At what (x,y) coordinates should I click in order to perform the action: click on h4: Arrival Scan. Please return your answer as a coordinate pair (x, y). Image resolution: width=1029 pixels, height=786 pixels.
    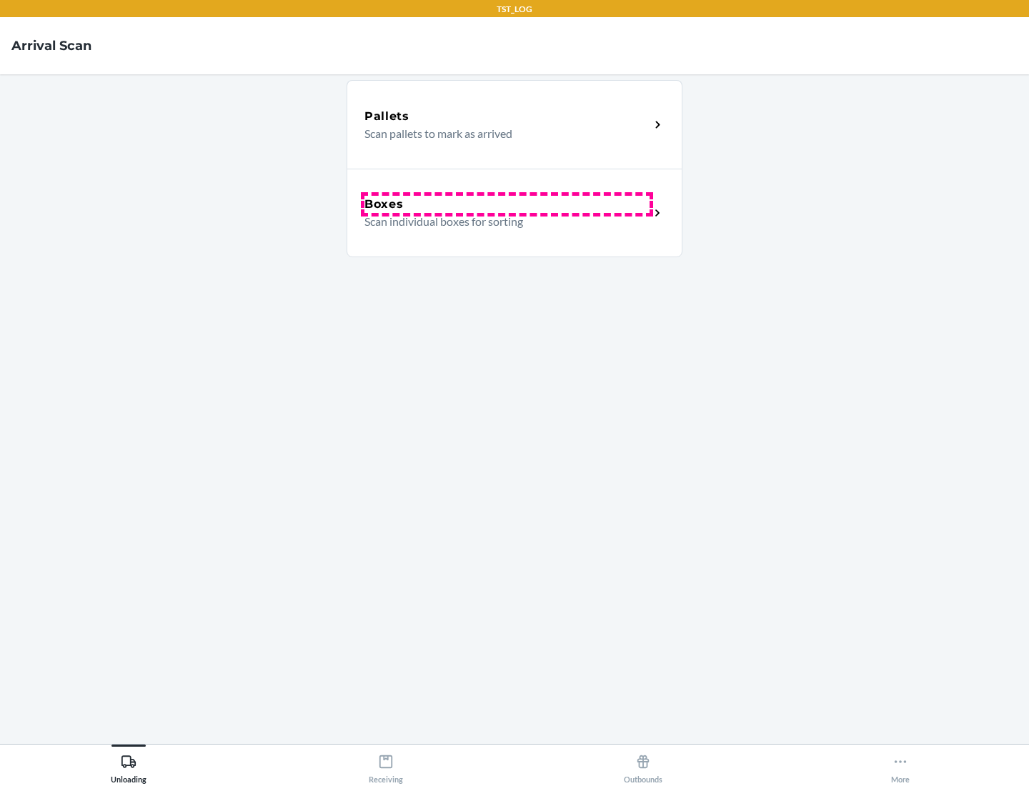
    Looking at the image, I should click on (51, 46).